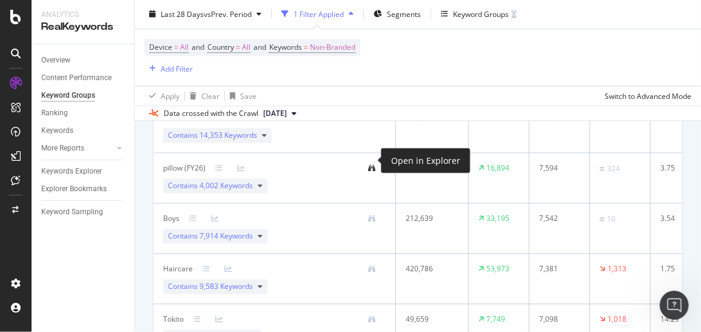 Image resolution: width=701 pixels, height=332 pixels. Describe the element at coordinates (241, 96) in the screenshot. I see `button: Save` at that location.